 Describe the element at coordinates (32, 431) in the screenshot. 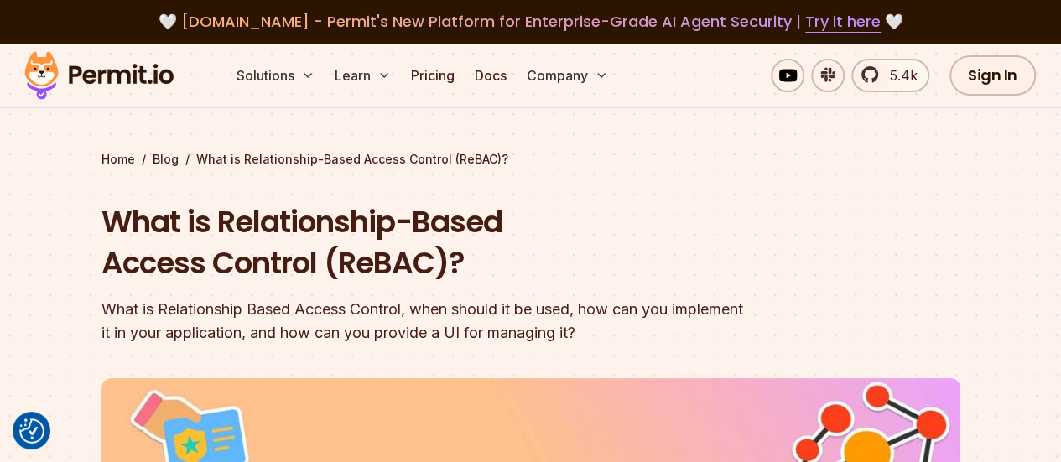

I see `img: Revisit consent button` at that location.